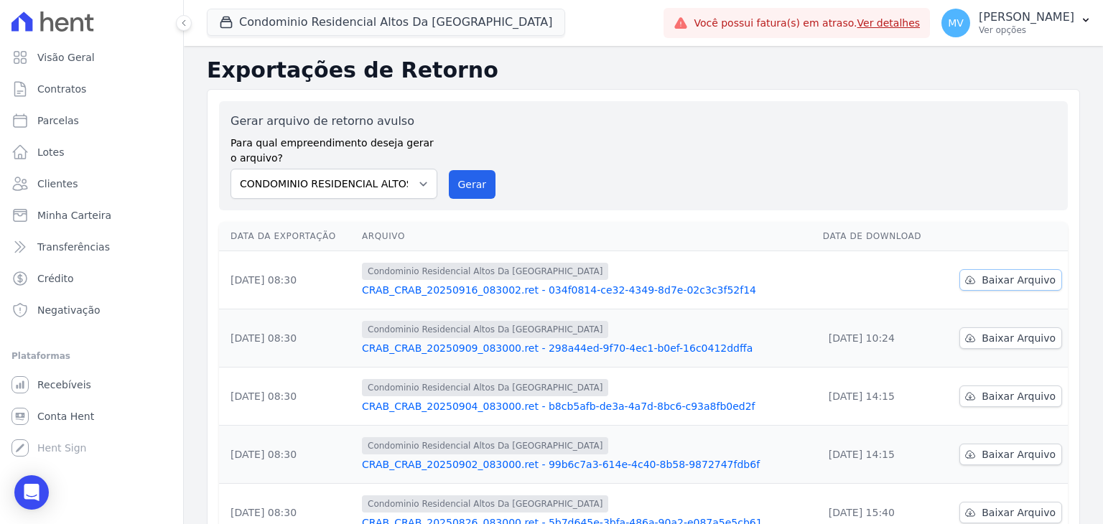 The width and height of the screenshot is (1103, 524). Describe the element at coordinates (91, 57) in the screenshot. I see `a: Visão Geral` at that location.